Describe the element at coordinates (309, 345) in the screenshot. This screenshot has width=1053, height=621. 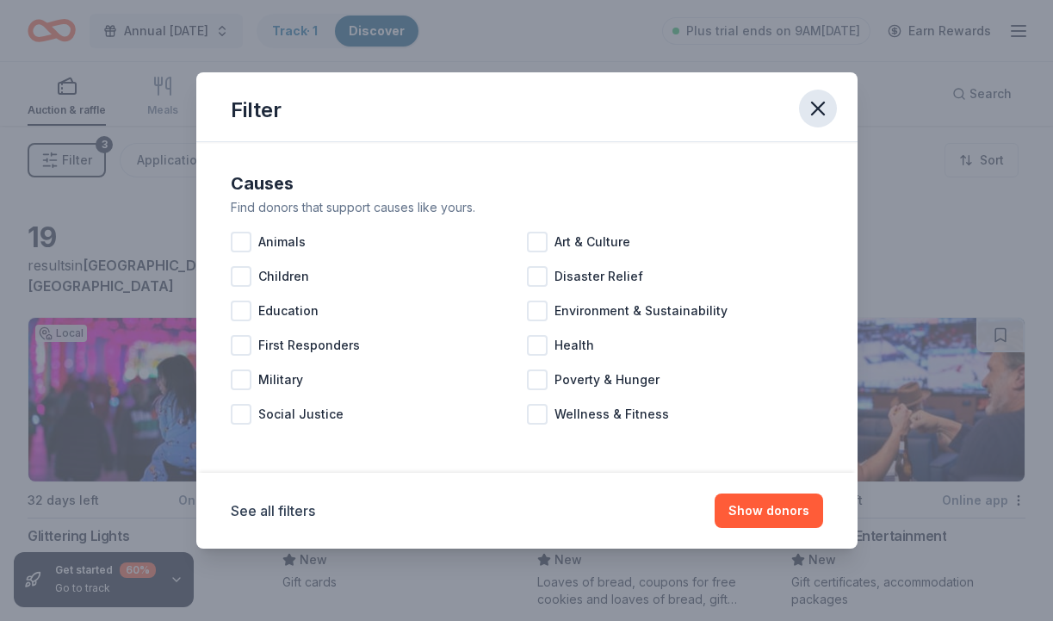
I see `span: First Responders` at that location.